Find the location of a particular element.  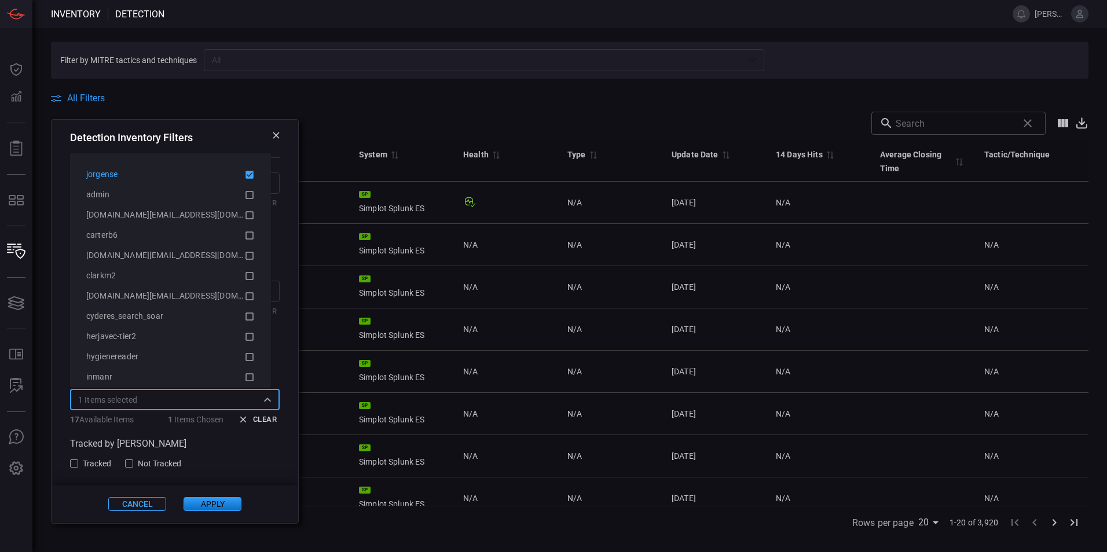

b: 17 is located at coordinates (75, 420).